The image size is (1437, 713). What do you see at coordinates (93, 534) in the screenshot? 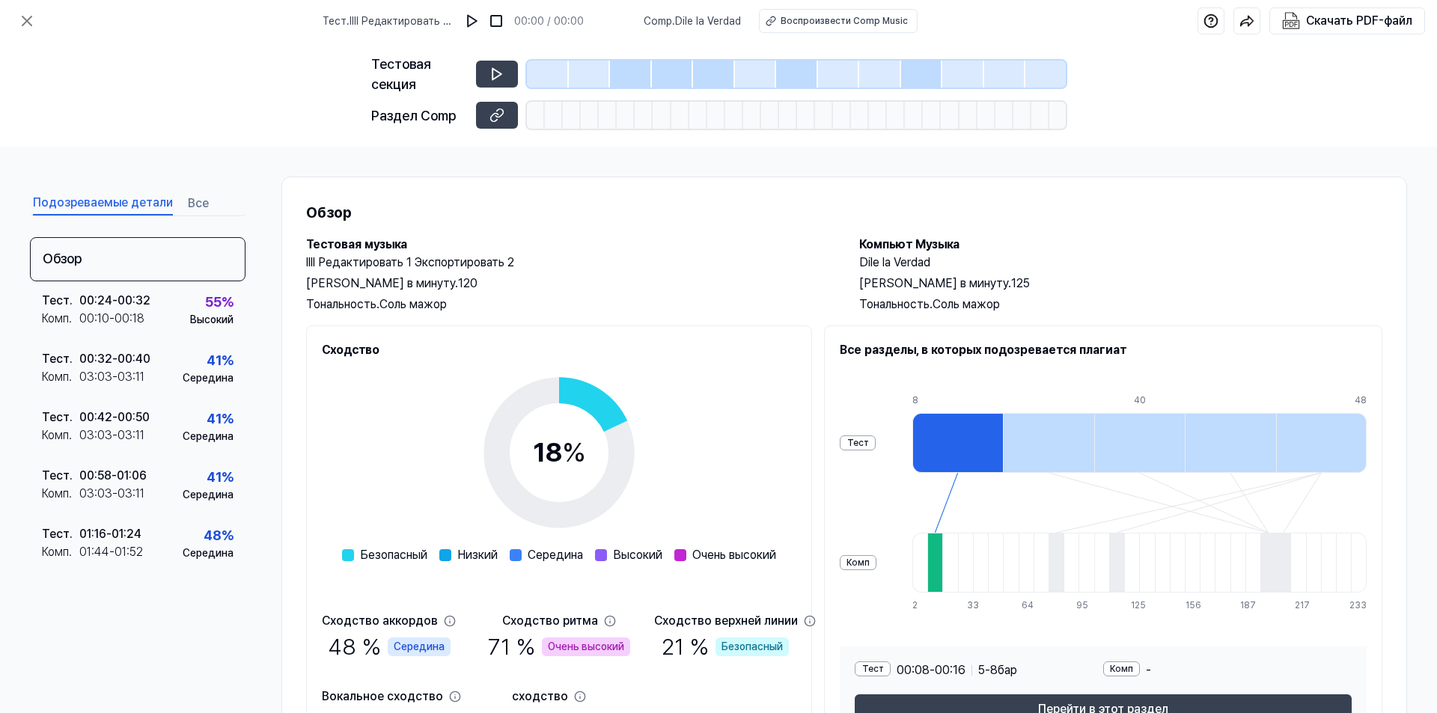
I see `font: 01:16` at bounding box center [93, 534].